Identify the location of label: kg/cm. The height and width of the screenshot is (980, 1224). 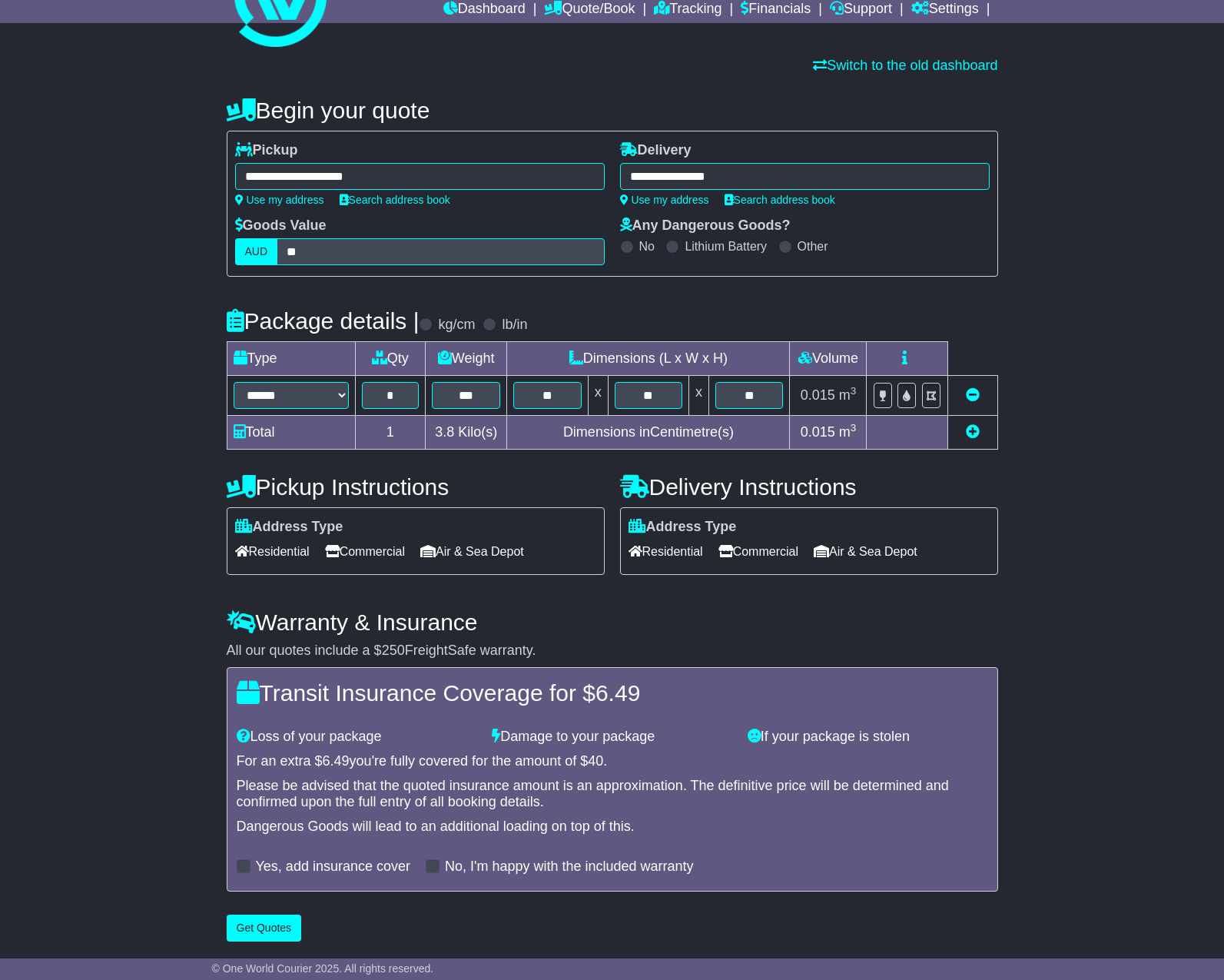
(456, 325).